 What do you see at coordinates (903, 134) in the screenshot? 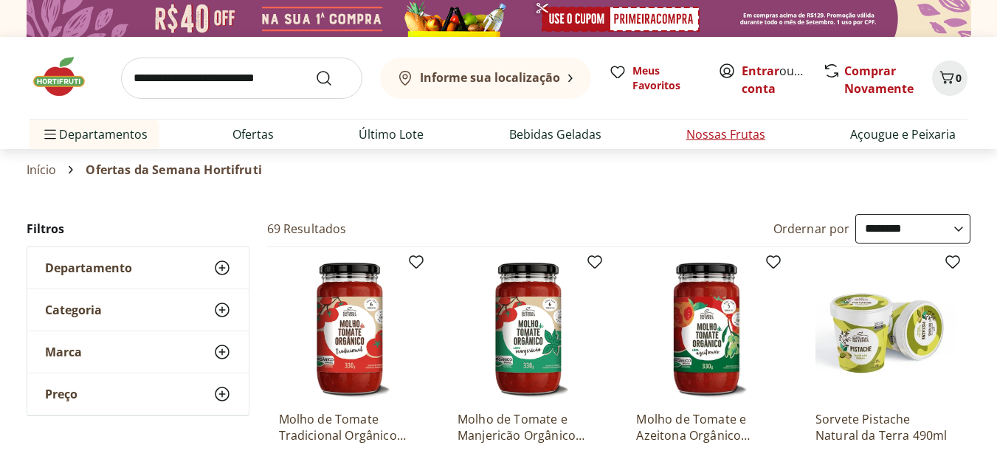
I see `a: Açougue e Peixaria` at bounding box center [903, 134].